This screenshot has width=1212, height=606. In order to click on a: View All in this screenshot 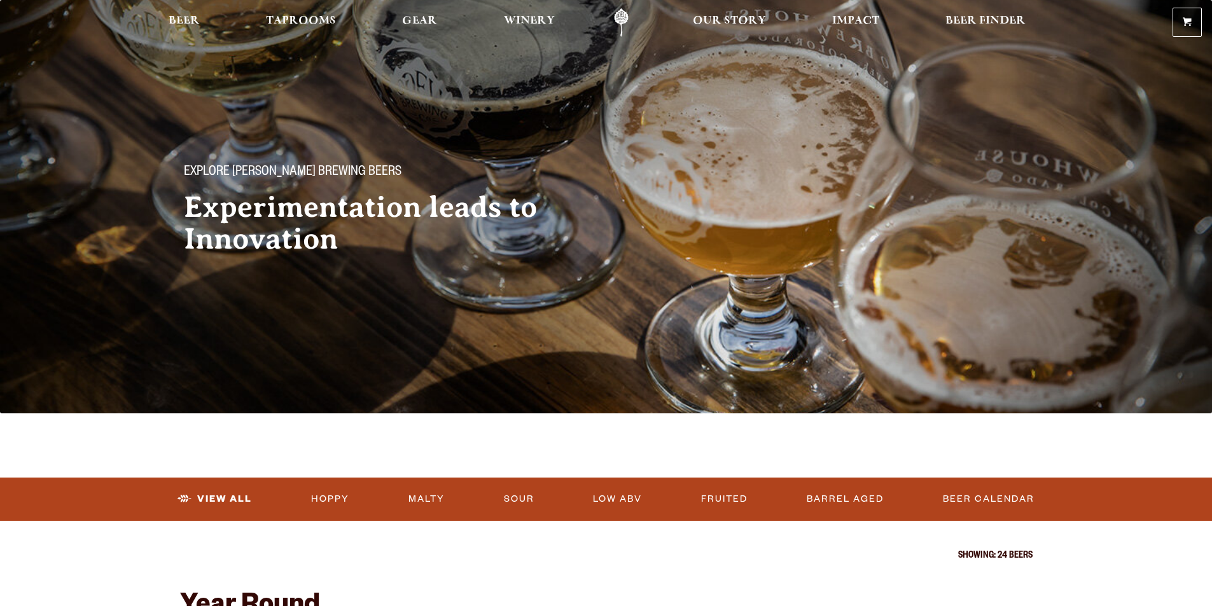, I will do `click(214, 499)`.